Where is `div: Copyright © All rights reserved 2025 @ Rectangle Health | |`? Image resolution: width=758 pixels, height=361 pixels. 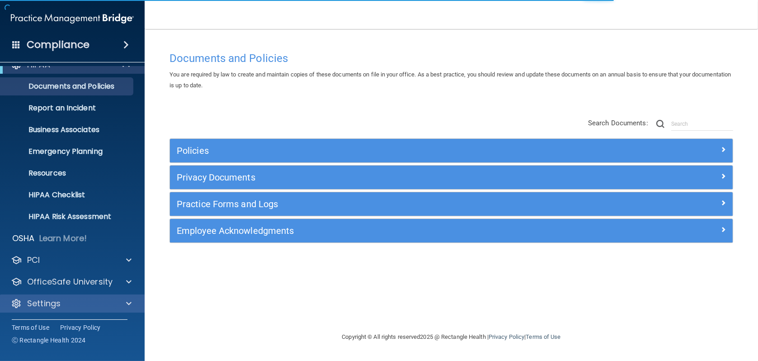
div: Copyright © All rights reserved 2025 @ Rectangle Health | | is located at coordinates (452, 337).